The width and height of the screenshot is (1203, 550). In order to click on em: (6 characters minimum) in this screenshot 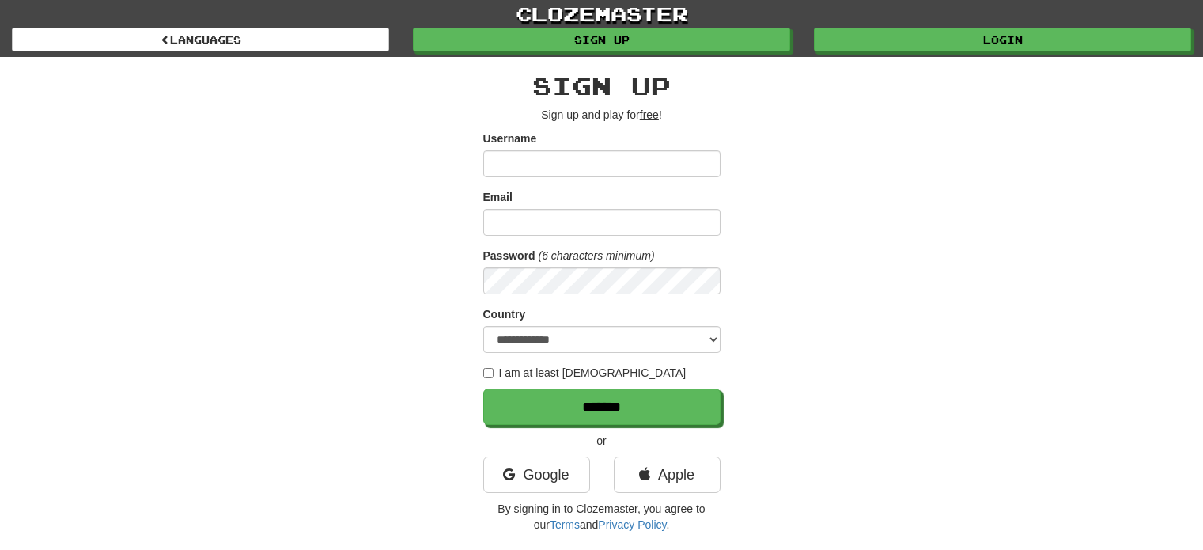, I will do `click(596, 256)`.